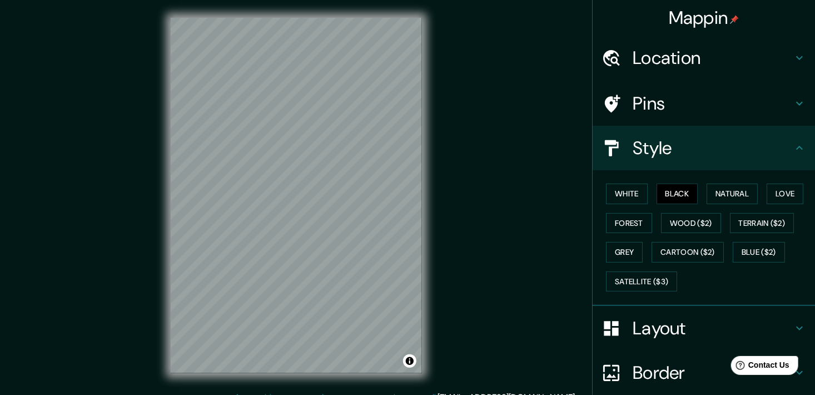 The height and width of the screenshot is (395, 815). I want to click on button: Wood ($2), so click(691, 223).